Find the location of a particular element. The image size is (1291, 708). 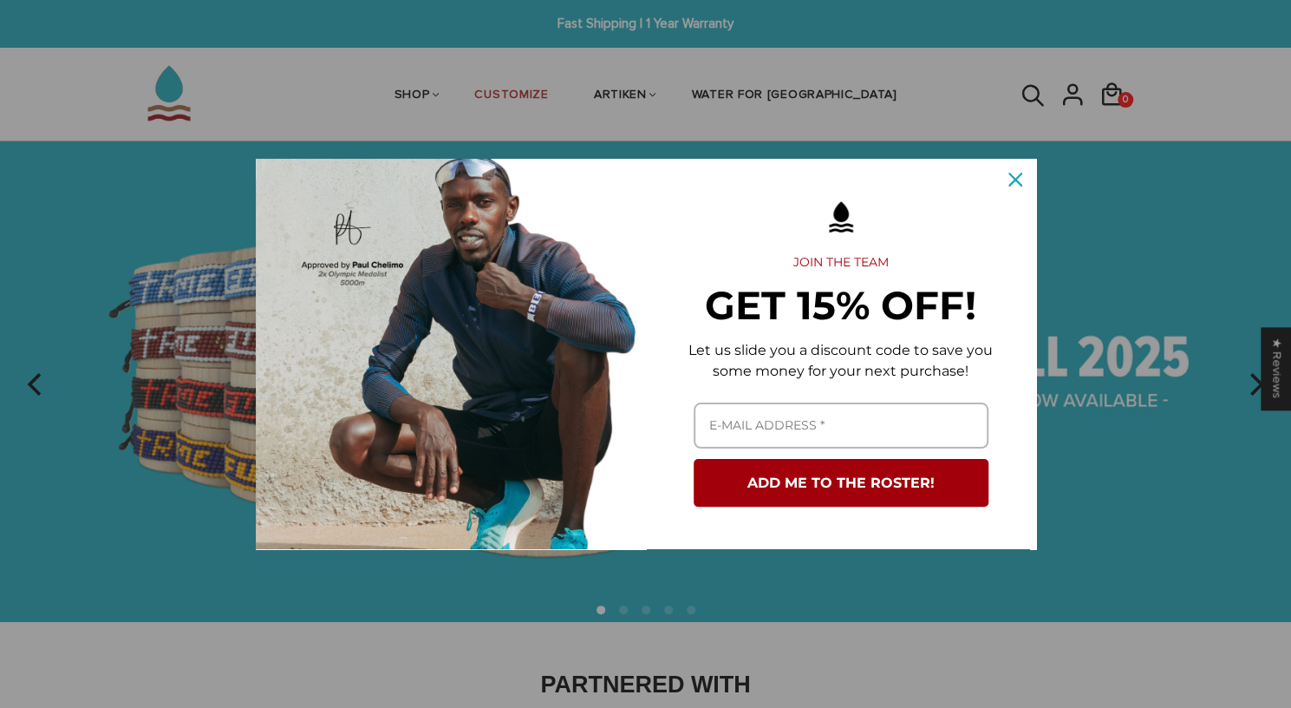

svg: close icon is located at coordinates (1016, 180).